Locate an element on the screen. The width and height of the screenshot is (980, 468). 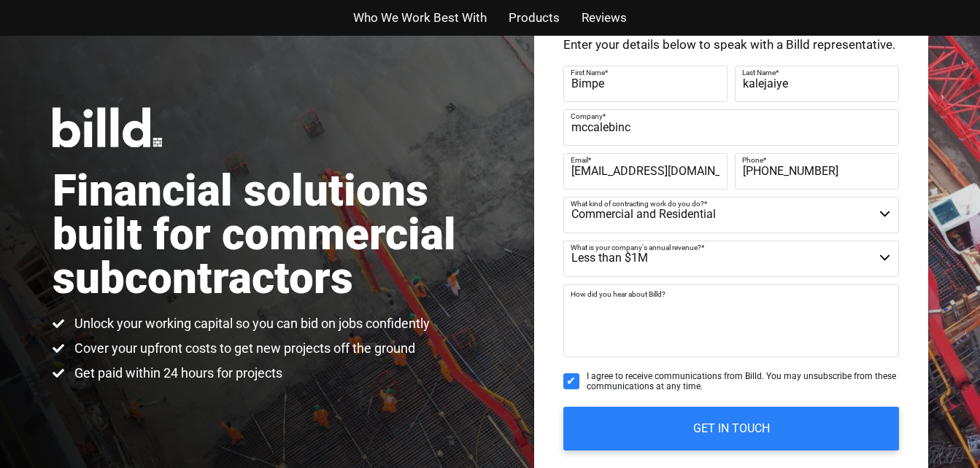
span: Who We Work Best With is located at coordinates (419, 18).